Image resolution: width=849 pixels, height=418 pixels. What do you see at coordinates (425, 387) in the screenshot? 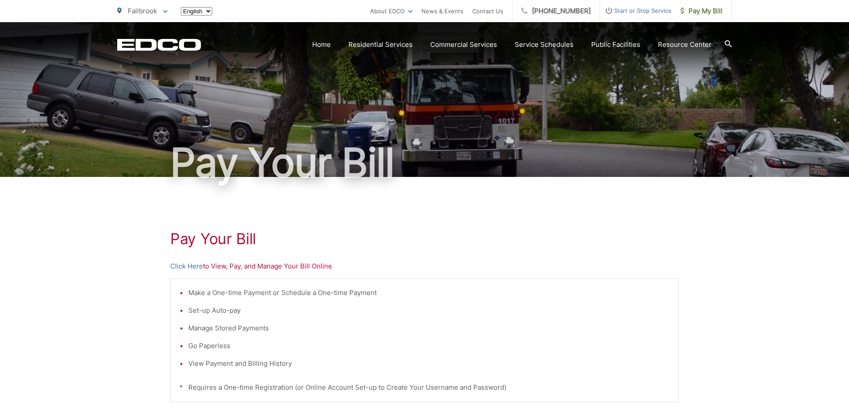
I see `p: * Requires a One-time Registration (or Online Account Set-up to Create Your Username and Password)` at bounding box center [425, 387].